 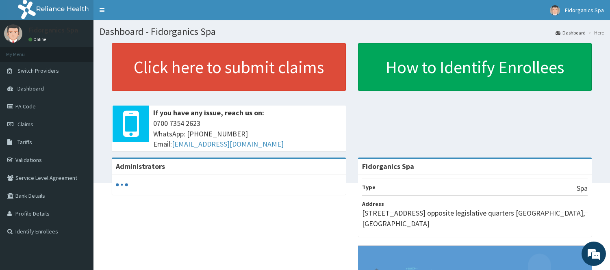 What do you see at coordinates (388, 166) in the screenshot?
I see `strong: Fidorganics Spa` at bounding box center [388, 166].